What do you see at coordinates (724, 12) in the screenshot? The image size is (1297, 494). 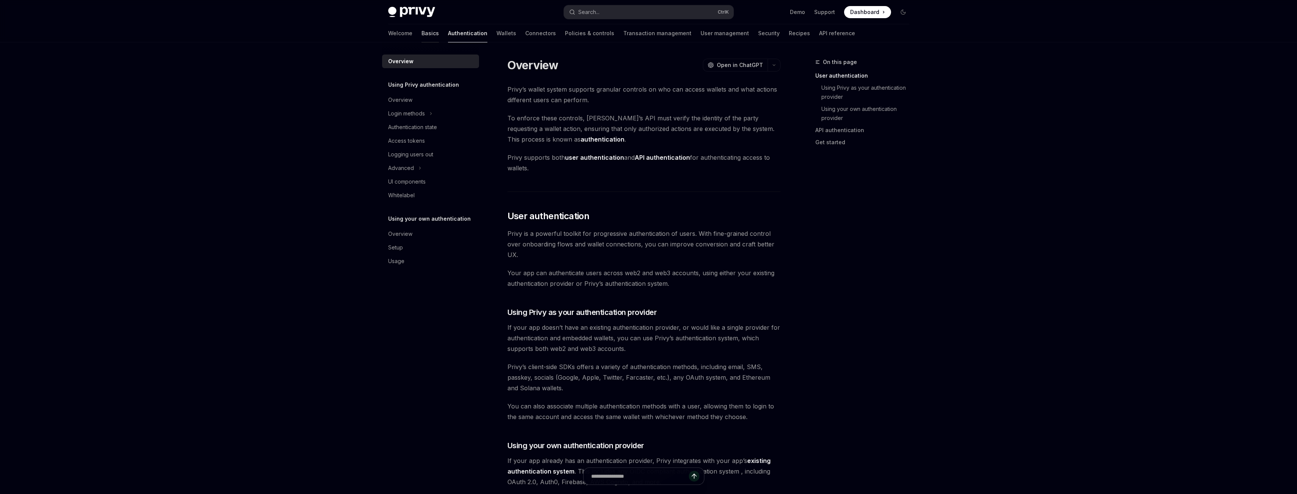 I see `span: Ctrl K` at bounding box center [724, 12].